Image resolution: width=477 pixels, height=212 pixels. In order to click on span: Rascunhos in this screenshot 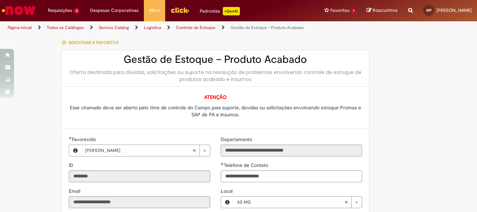, I will do `click(385, 10)`.